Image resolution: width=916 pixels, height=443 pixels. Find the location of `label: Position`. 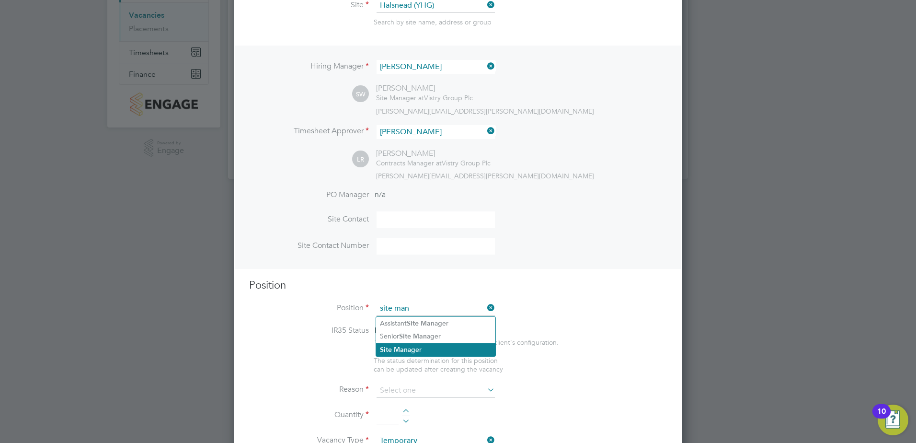

label: Position is located at coordinates (309, 308).